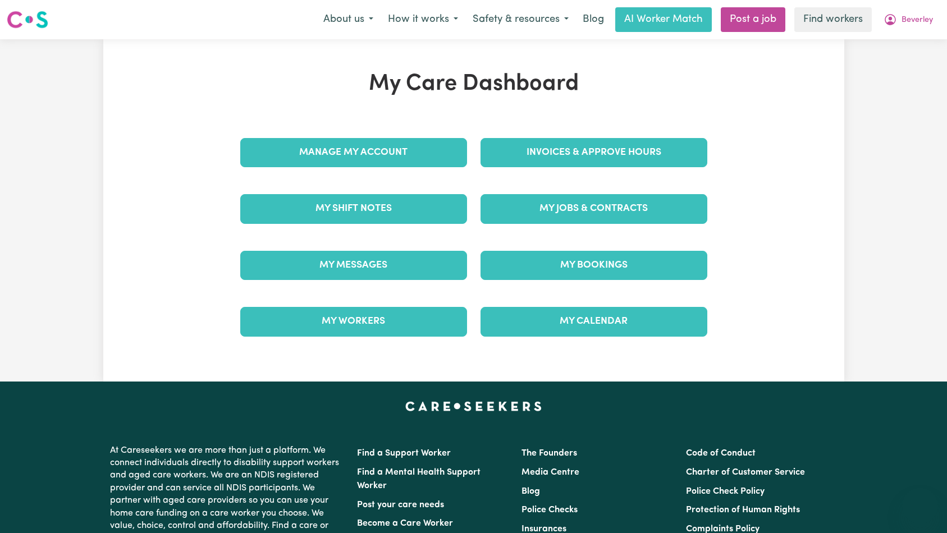  What do you see at coordinates (594, 209) in the screenshot?
I see `a: My Jobs & Contracts` at bounding box center [594, 209].